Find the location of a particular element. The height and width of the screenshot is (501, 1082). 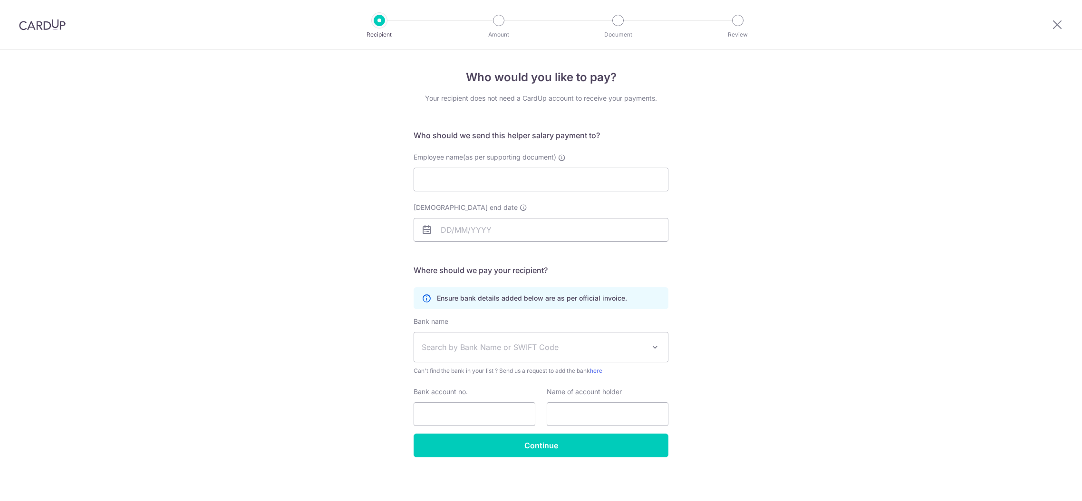

label: Bank account no. is located at coordinates (441, 392).